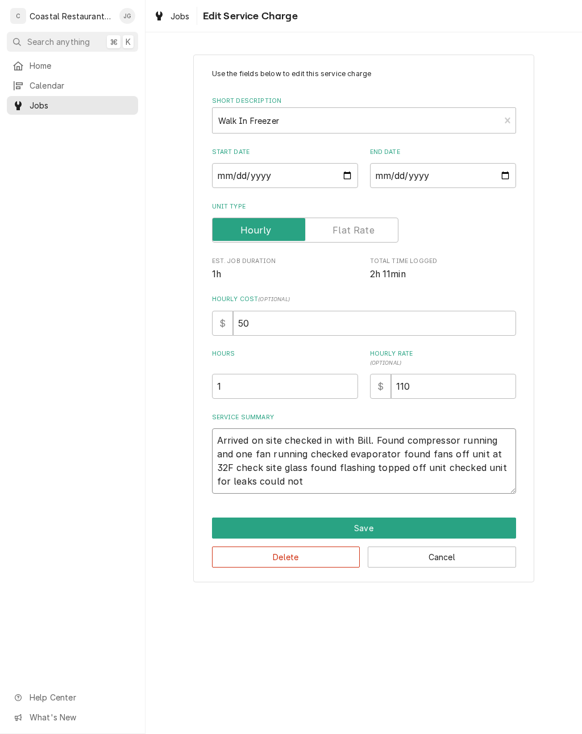  Describe the element at coordinates (248, 16) in the screenshot. I see `span: Edit Service Charge` at that location.